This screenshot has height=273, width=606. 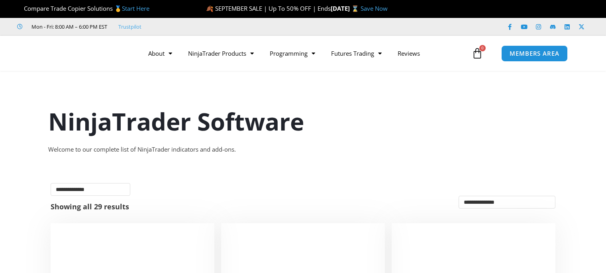 What do you see at coordinates (130, 27) in the screenshot?
I see `a: Trustpilot` at bounding box center [130, 27].